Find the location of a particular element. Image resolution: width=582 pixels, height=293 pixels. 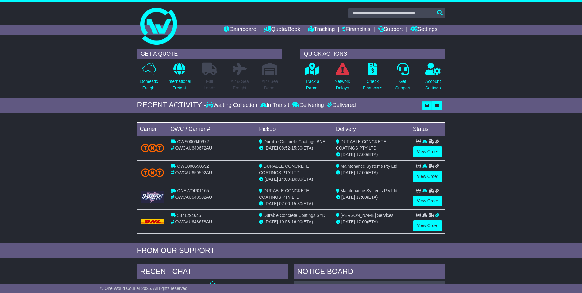

span: OWS000650592 is located at coordinates (193, 166).